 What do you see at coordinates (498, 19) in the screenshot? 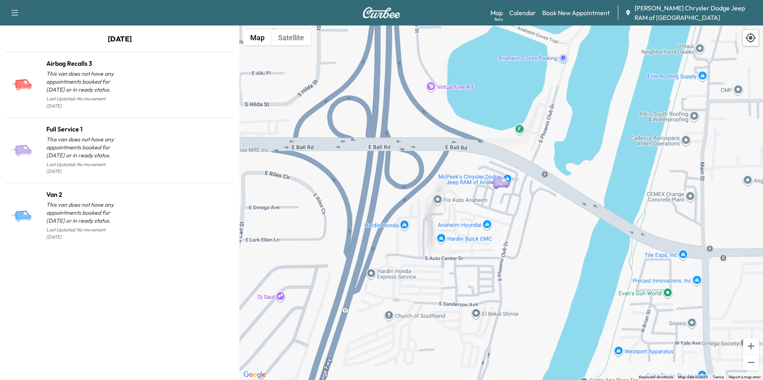
I see `div: Beta` at bounding box center [498, 19].